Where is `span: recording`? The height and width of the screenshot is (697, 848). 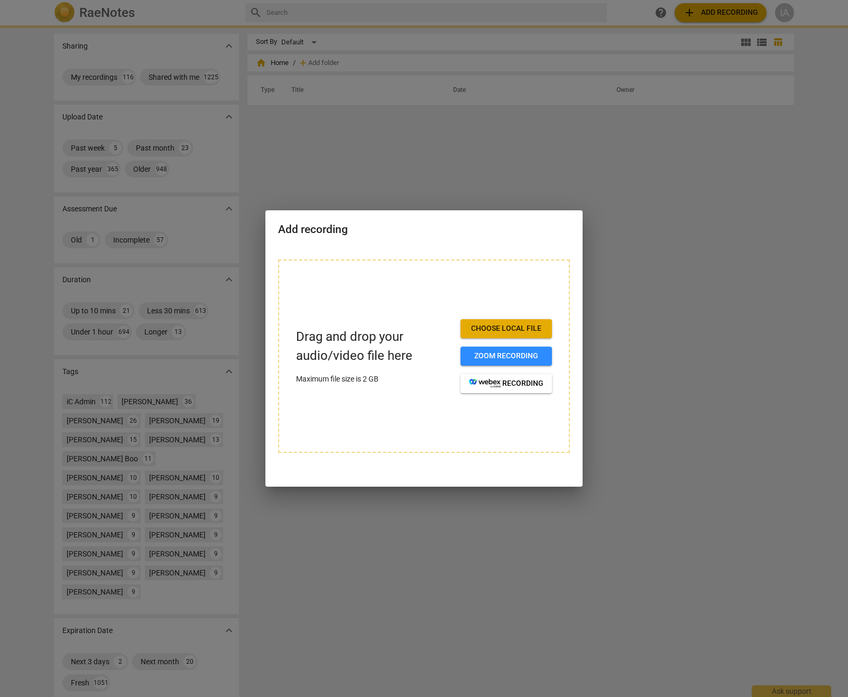
span: recording is located at coordinates (506, 384).